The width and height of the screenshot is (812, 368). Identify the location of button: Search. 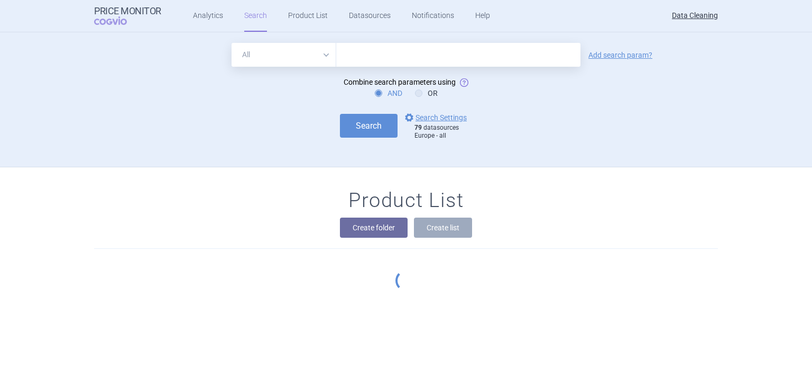
(369, 125).